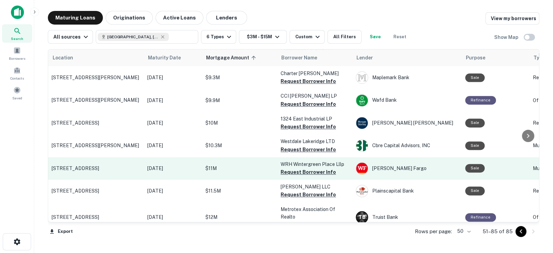 This screenshot has width=553, height=253. What do you see at coordinates (61, 232) in the screenshot?
I see `button: Export` at bounding box center [61, 232].